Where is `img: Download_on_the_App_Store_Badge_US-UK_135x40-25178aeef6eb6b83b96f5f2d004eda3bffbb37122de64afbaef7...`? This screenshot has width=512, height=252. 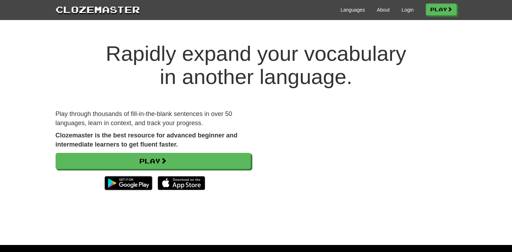
img: Download_on_the_App_Store_Badge_US-UK_135x40-25178aeef6eb6b83b96f5f2d004eda3bffbb37122de64afbaef7... is located at coordinates (181, 183).